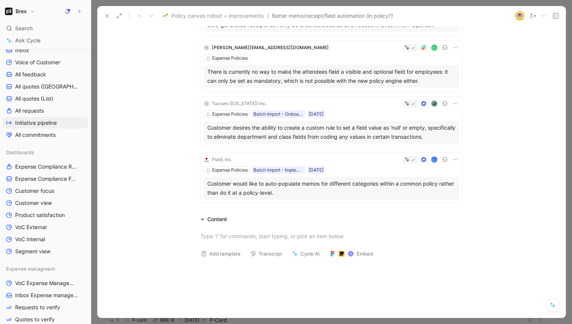  Describe the element at coordinates (20, 152) in the screenshot. I see `span: Dashboards` at that location.